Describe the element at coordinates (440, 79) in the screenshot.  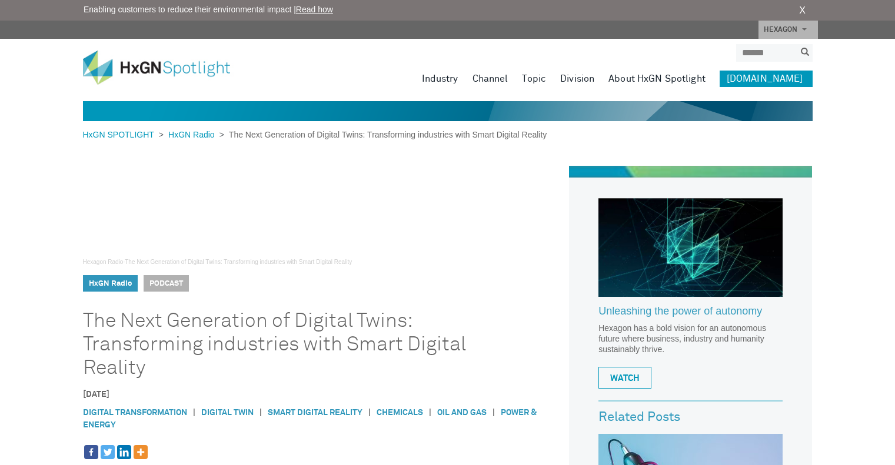
I see `a: Industry` at that location.